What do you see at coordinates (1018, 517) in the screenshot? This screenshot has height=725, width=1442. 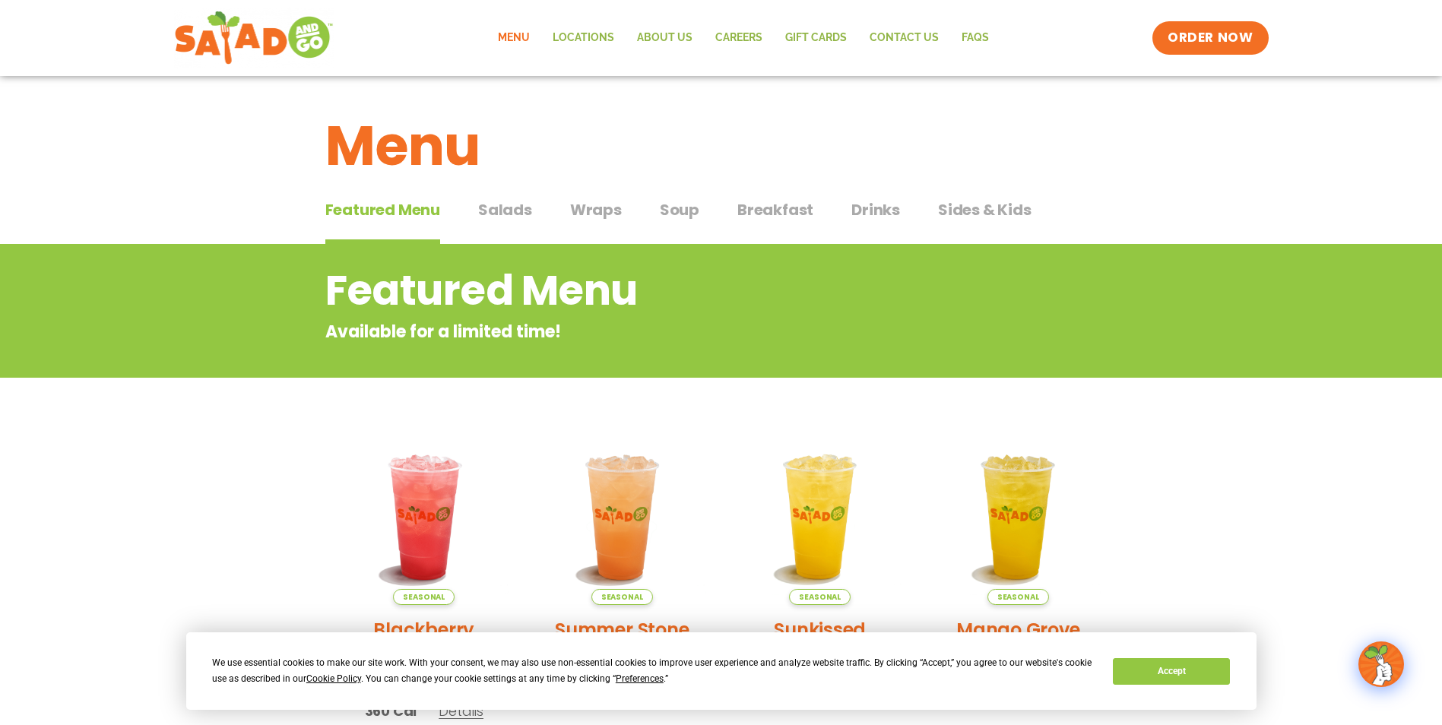 I see `img: Product photo for Mango Grove Lemonade` at bounding box center [1018, 517].